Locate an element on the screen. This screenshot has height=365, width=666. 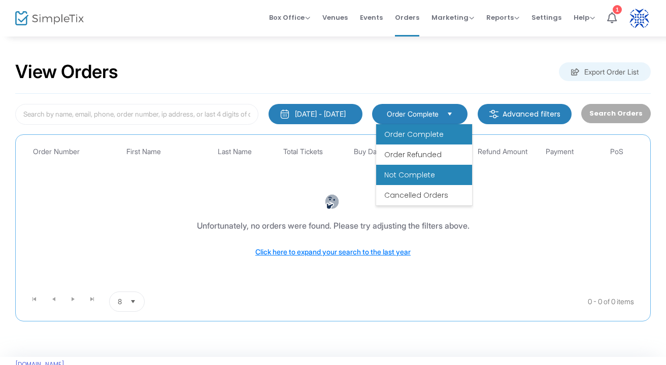
span: Order Refunded is located at coordinates (412, 155).